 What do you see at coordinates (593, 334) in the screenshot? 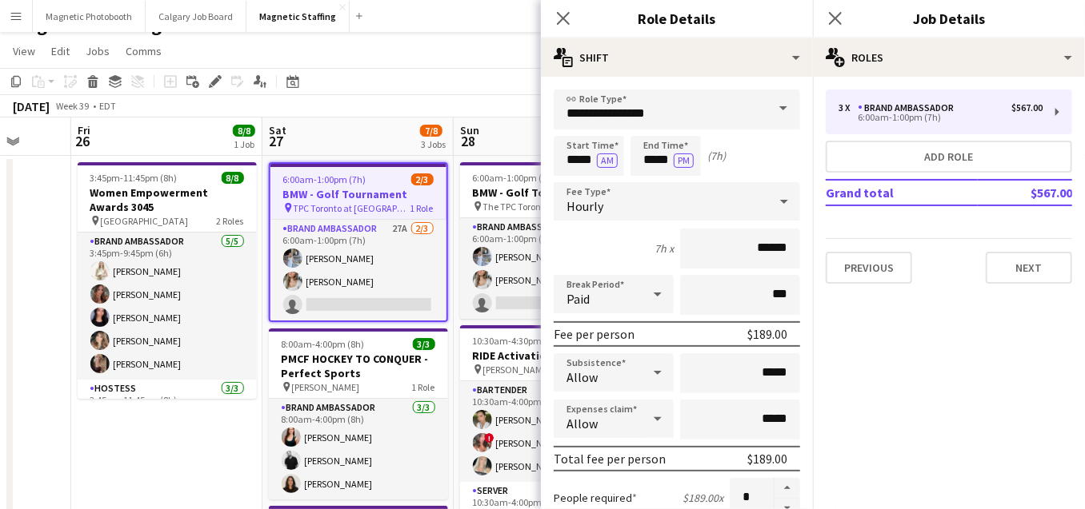
I see `div: Fee per person` at bounding box center [593, 334].